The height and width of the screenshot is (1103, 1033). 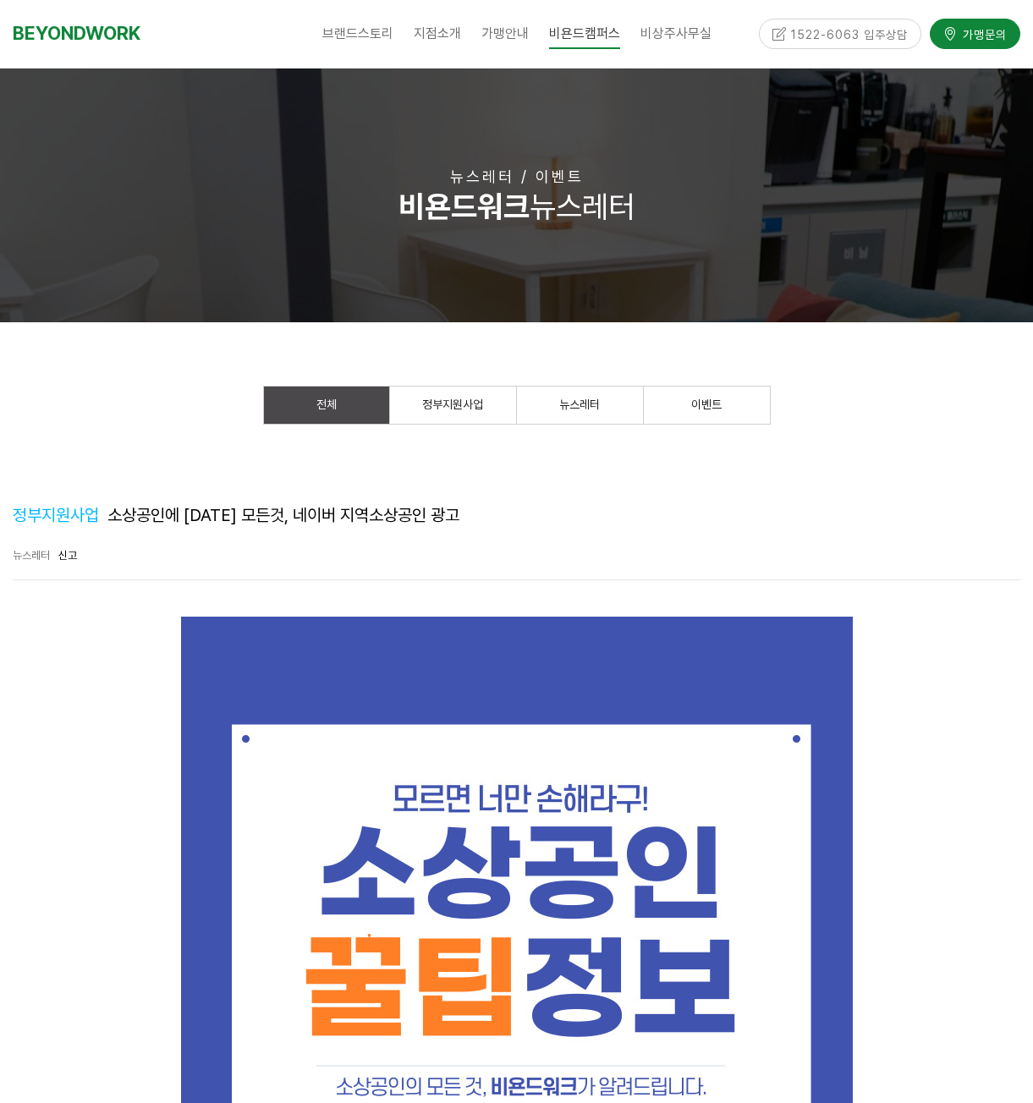 What do you see at coordinates (517, 176) in the screenshot?
I see `span: 뉴스레터 / 이벤트` at bounding box center [517, 176].